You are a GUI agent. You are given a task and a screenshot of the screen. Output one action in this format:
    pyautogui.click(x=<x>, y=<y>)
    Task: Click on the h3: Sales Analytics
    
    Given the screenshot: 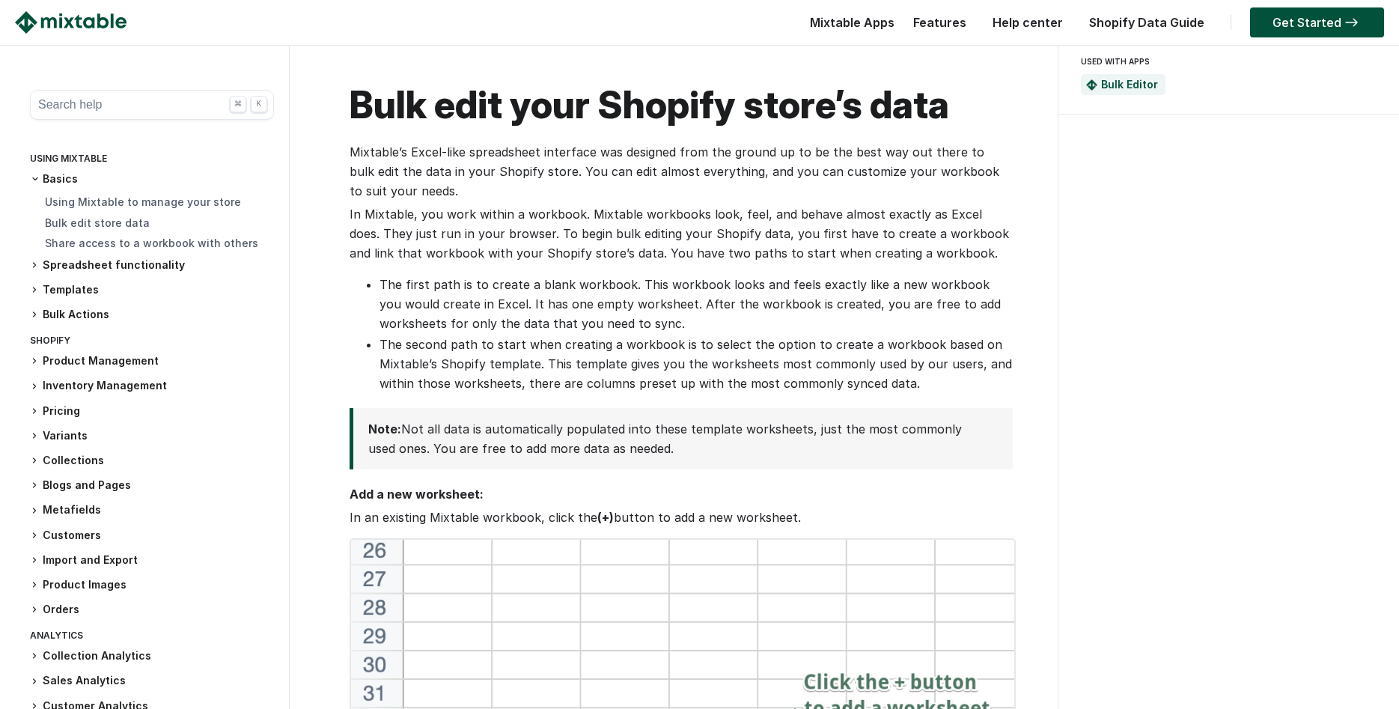 What is the action you would take?
    pyautogui.click(x=152, y=680)
    